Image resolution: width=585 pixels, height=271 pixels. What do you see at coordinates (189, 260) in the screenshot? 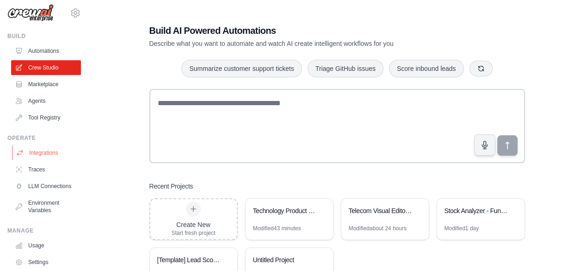
I see `div: [Template] Lead Scoring and Strategy Crew` at bounding box center [189, 260].